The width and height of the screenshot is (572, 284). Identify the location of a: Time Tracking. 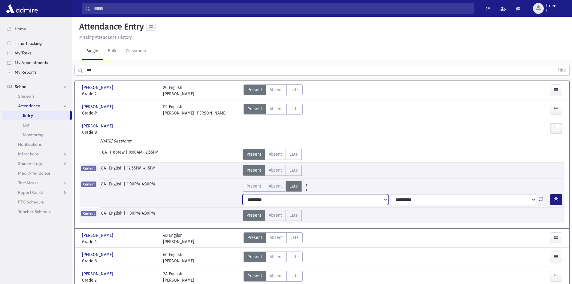
(37, 43).